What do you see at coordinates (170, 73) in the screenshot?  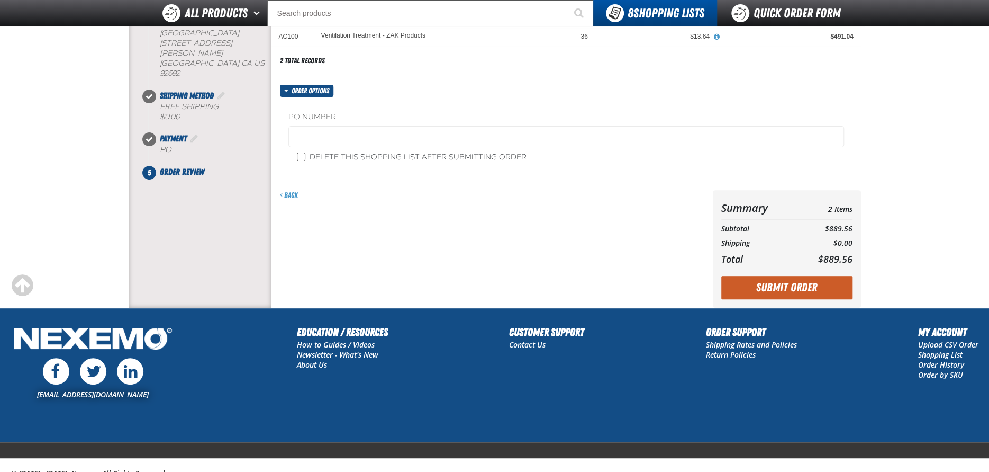 I see `bdo: 92692` at bounding box center [170, 73].